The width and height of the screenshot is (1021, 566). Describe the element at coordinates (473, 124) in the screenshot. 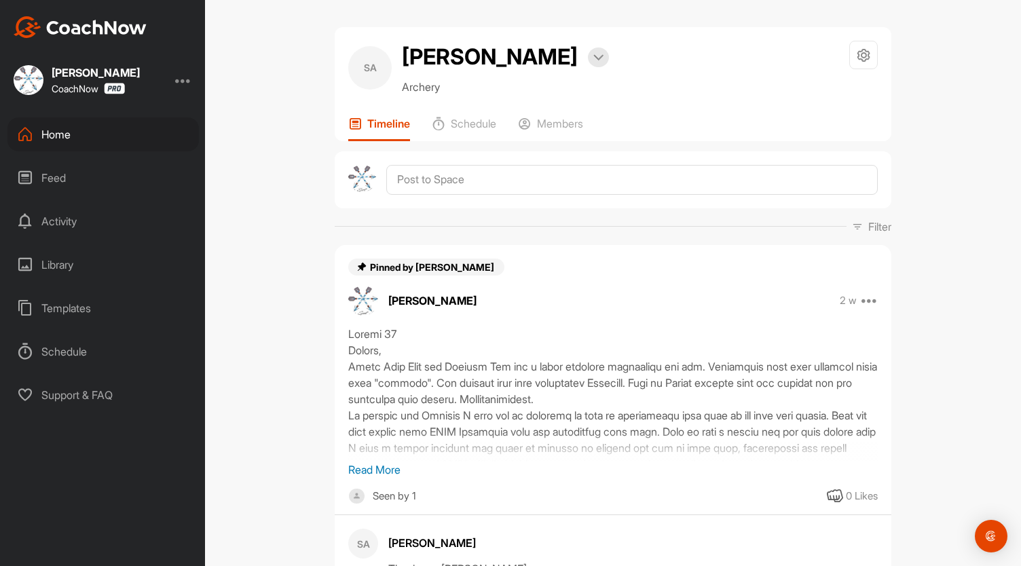

I see `p: Schedule` at that location.